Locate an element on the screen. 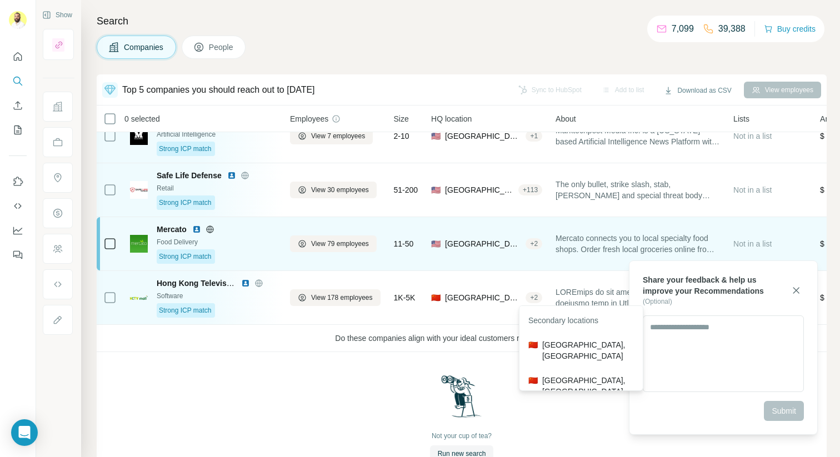 This screenshot has height=457, width=840. span: Lists is located at coordinates (741, 119).